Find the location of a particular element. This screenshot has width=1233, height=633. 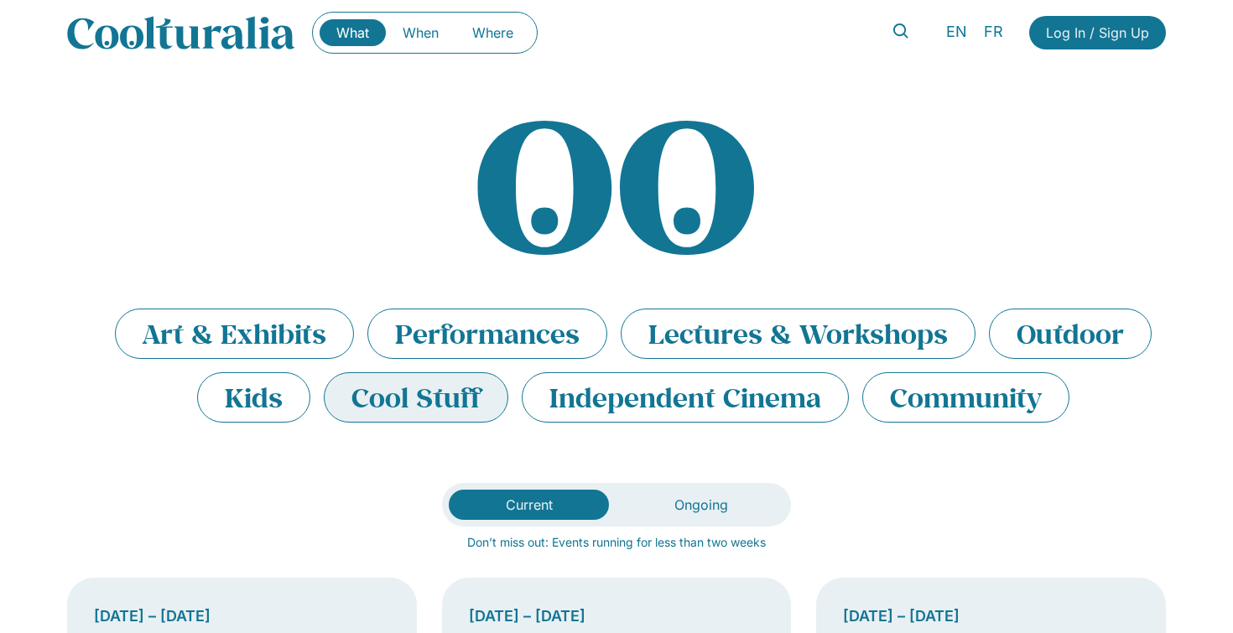

span: EN is located at coordinates (956, 32).